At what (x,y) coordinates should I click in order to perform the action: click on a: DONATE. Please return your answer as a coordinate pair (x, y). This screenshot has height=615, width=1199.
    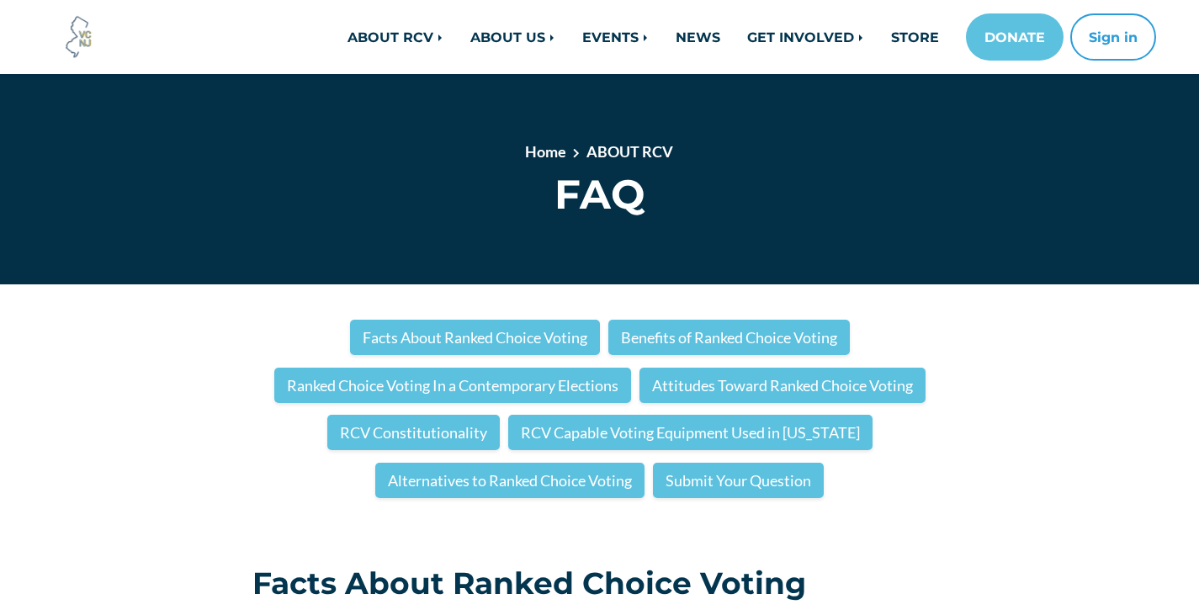
    Looking at the image, I should click on (1015, 37).